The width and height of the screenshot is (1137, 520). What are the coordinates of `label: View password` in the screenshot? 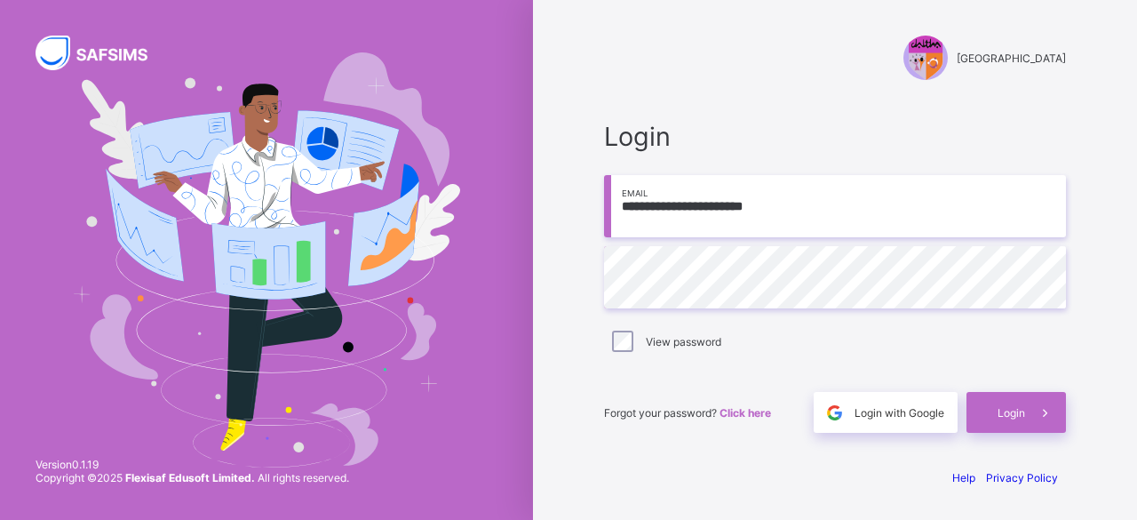 It's located at (683, 341).